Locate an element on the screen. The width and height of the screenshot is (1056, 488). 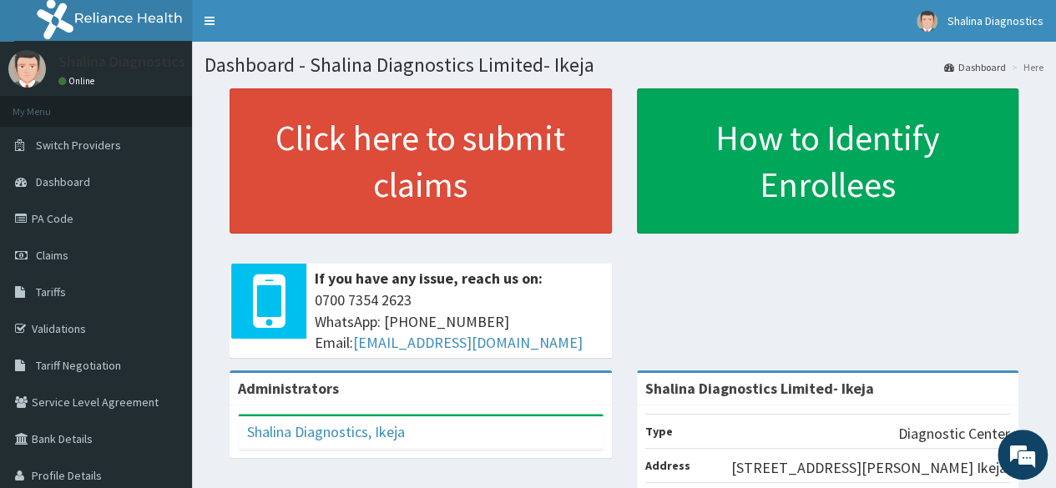
span: Switch Providers is located at coordinates (78, 145).